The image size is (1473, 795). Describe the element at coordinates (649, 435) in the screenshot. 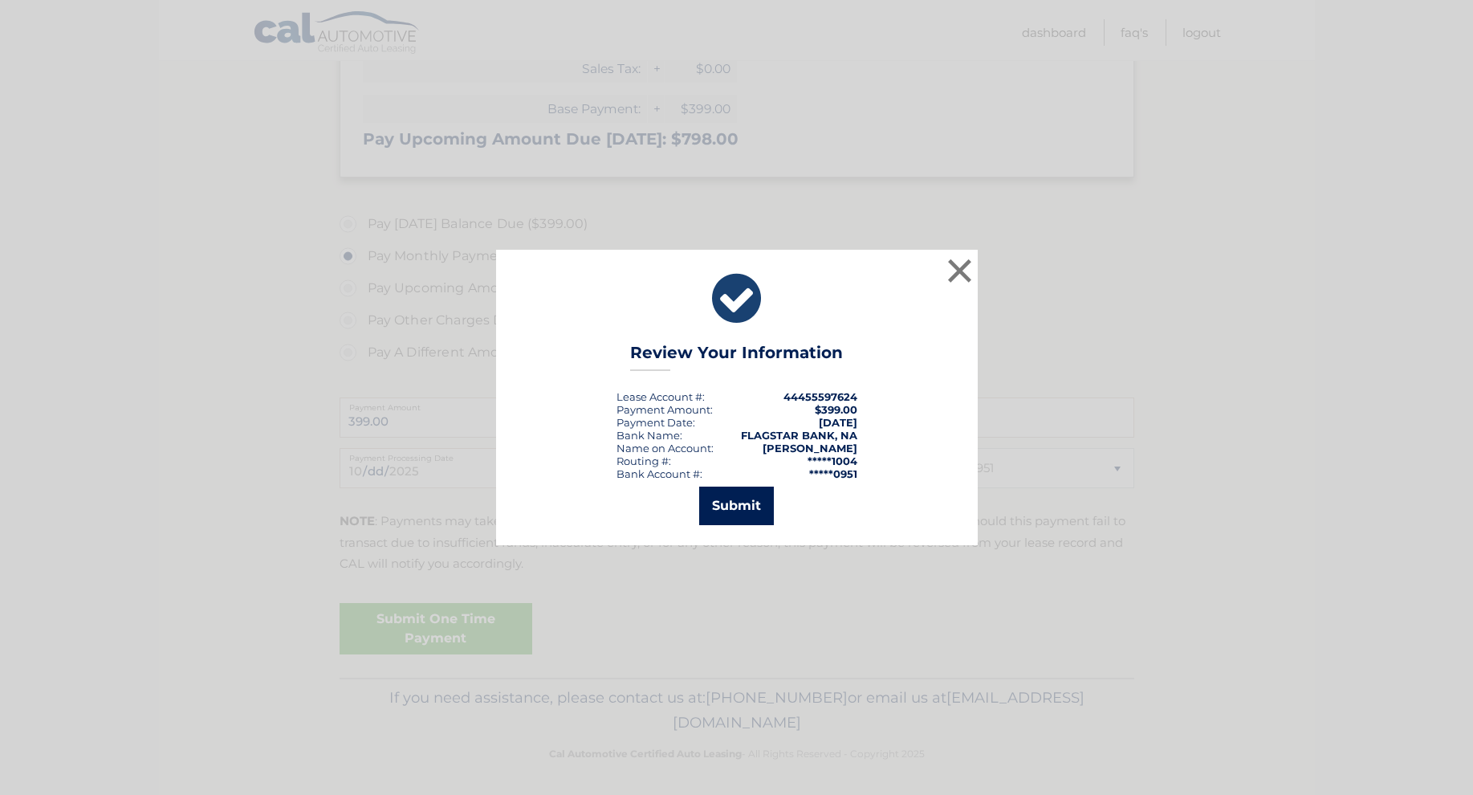

I see `div: Bank Name:` at that location.